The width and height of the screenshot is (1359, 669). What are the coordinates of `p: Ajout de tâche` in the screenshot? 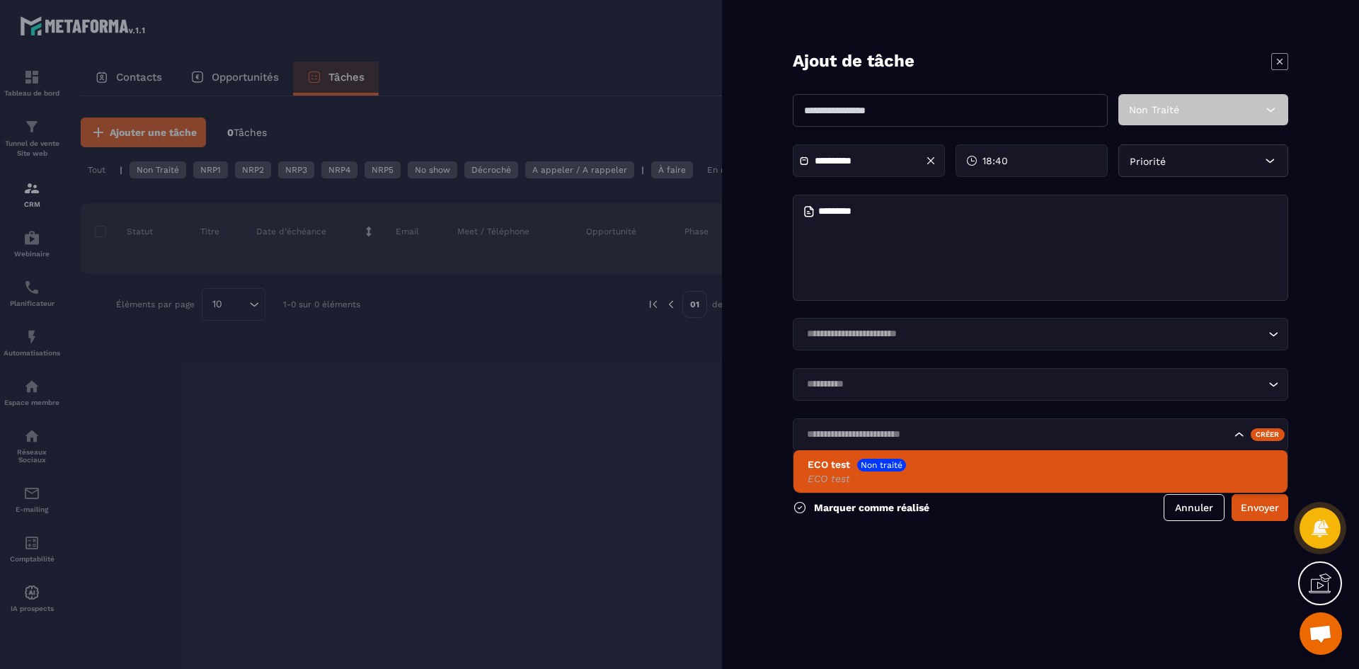 It's located at (853, 61).